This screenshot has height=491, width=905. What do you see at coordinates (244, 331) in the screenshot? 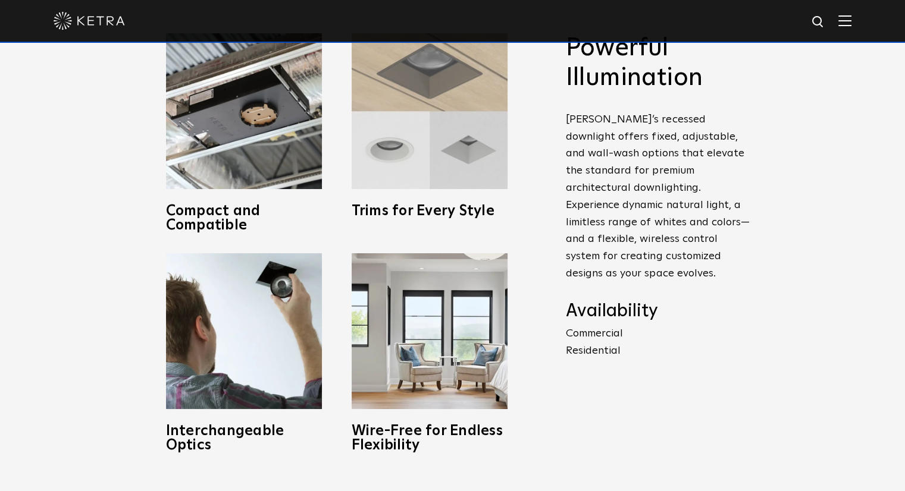
I see `img: D3_OpticSwap` at bounding box center [244, 331].